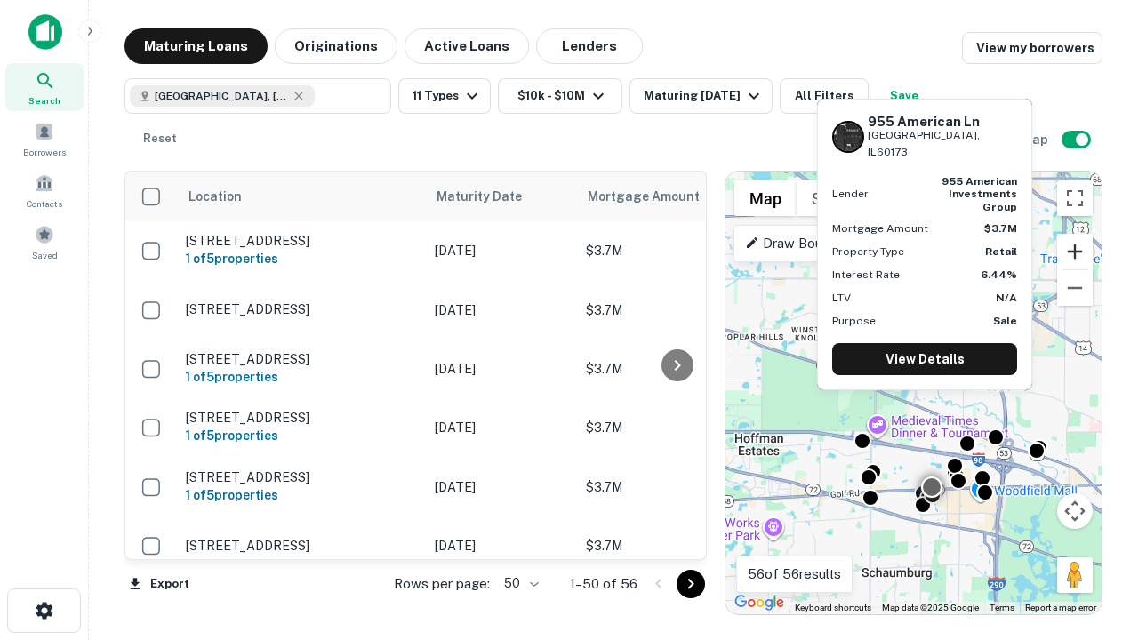 Image resolution: width=1138 pixels, height=640 pixels. What do you see at coordinates (998, 275) in the screenshot?
I see `strong: 6.44%` at bounding box center [998, 275].